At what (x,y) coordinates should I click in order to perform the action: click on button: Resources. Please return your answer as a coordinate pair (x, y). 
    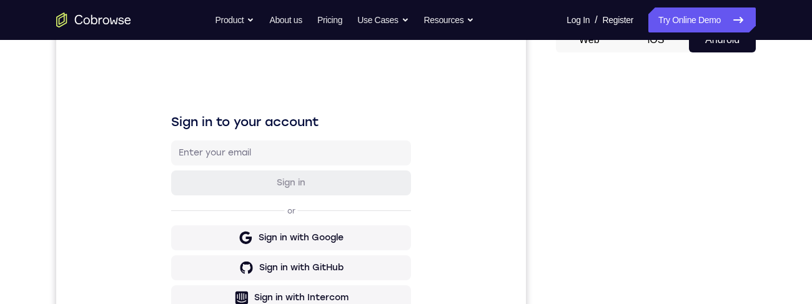
    Looking at the image, I should click on (449, 20).